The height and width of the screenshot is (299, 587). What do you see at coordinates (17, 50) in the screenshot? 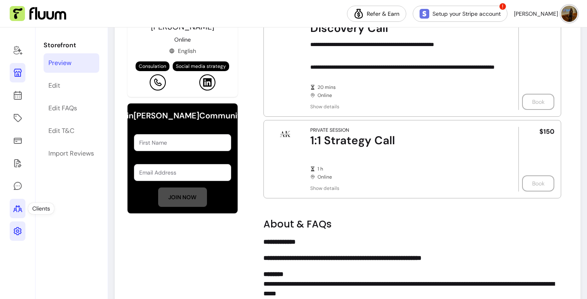
I see `a: Home` at bounding box center [17, 50].